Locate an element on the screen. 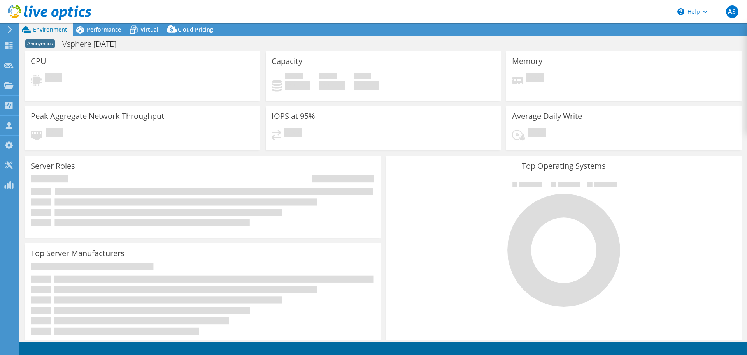 Image resolution: width=747 pixels, height=355 pixels. span: Virtual is located at coordinates (149, 29).